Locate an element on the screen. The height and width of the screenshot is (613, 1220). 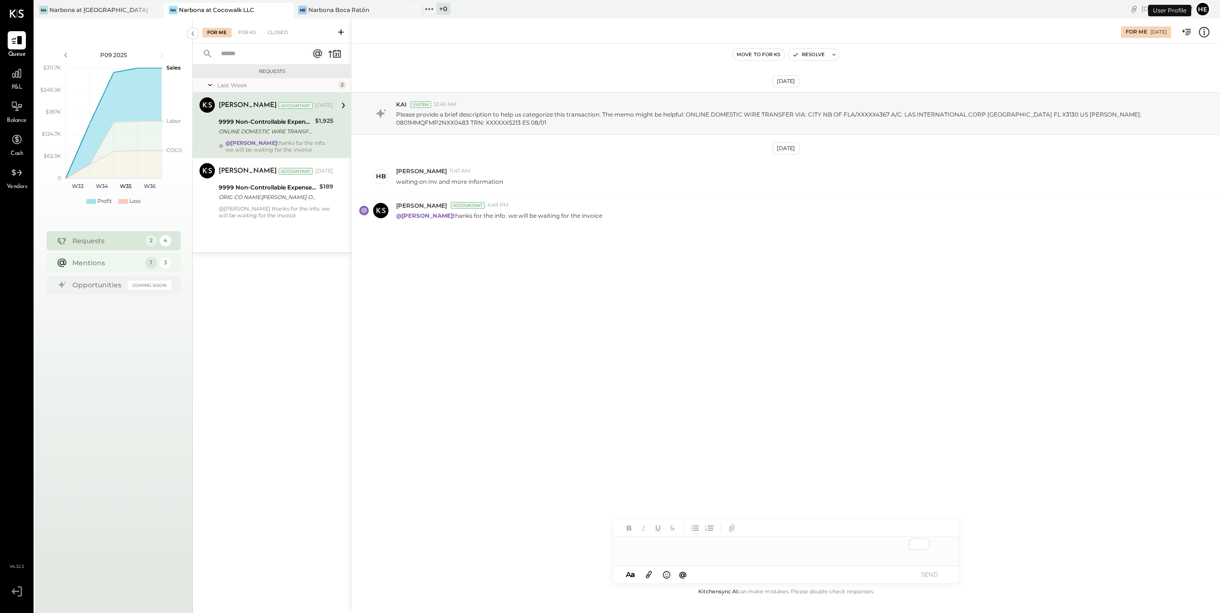
div: 1 is located at coordinates (151, 263).